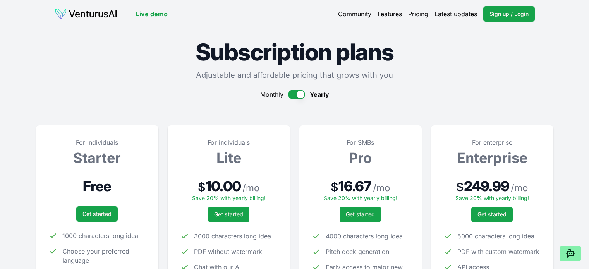  Describe the element at coordinates (508, 14) in the screenshot. I see `span: Sign up / Login` at that location.